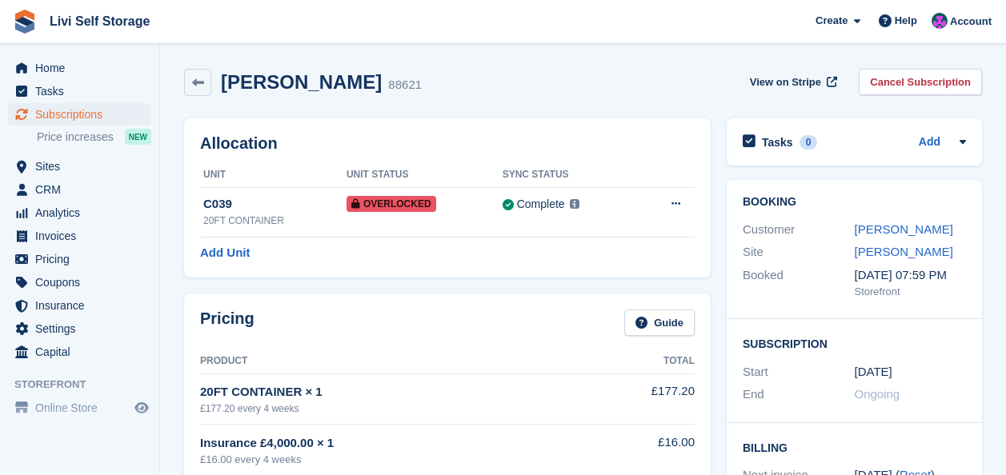  Describe the element at coordinates (83, 283) in the screenshot. I see `span: Coupons` at that location.